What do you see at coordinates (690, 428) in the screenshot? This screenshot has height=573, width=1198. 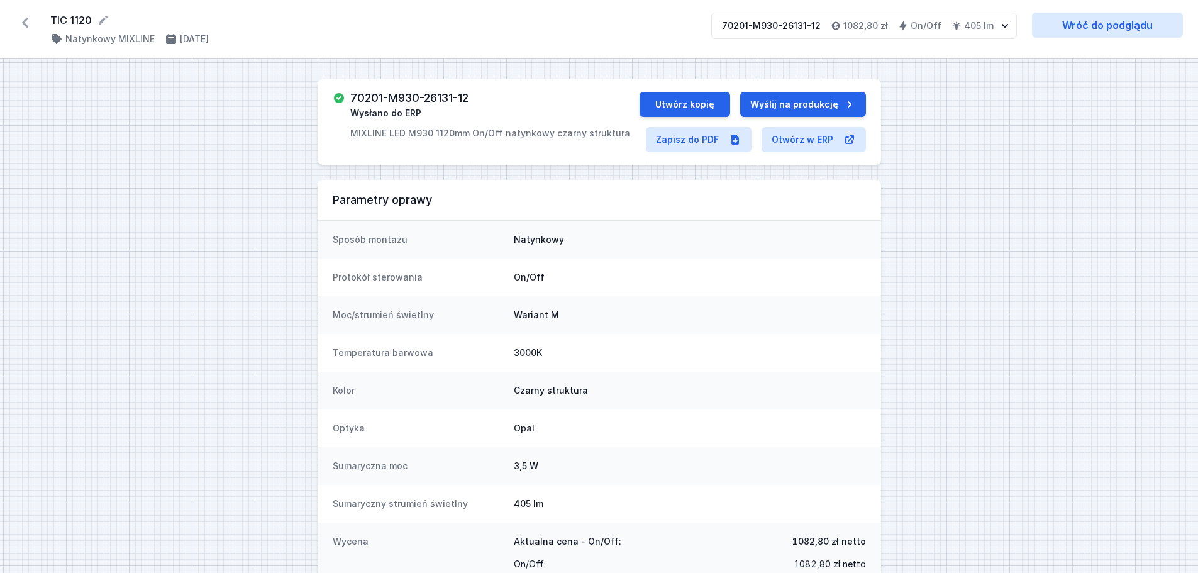 I see `dd: Opal` at bounding box center [690, 428].